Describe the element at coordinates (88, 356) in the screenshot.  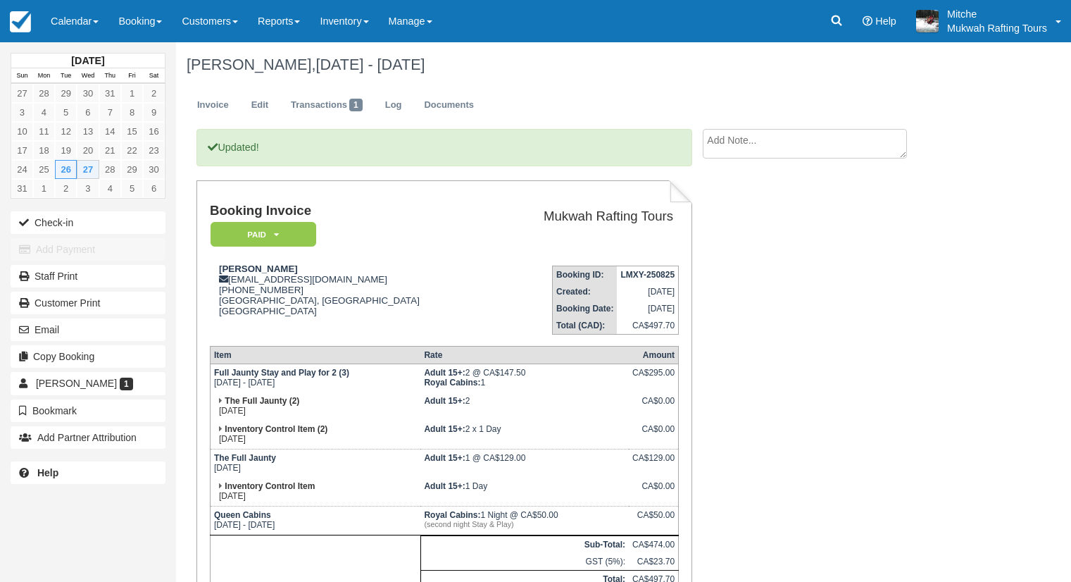
I see `button: Copy Booking` at that location.